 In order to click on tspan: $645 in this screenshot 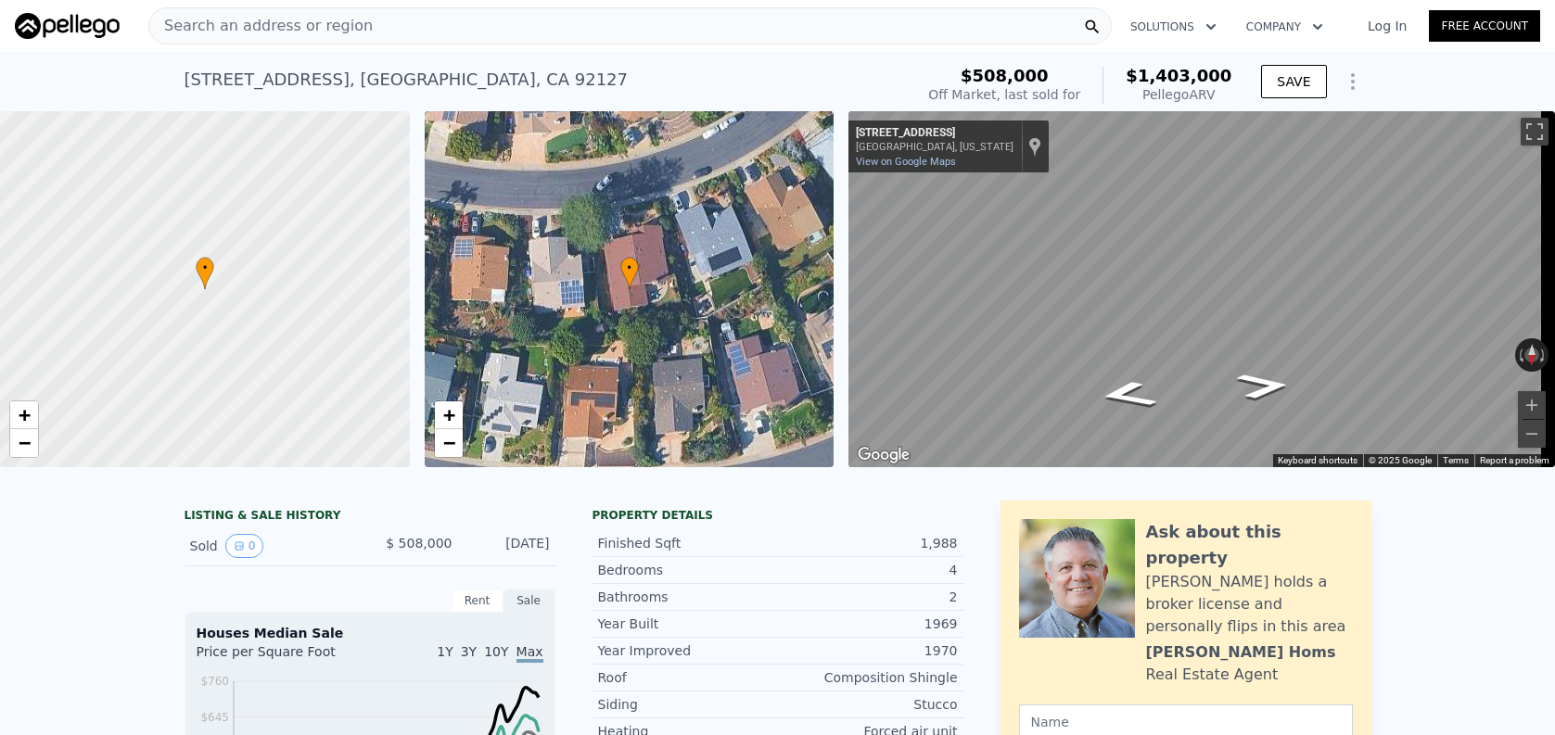, I will do `click(214, 718)`.